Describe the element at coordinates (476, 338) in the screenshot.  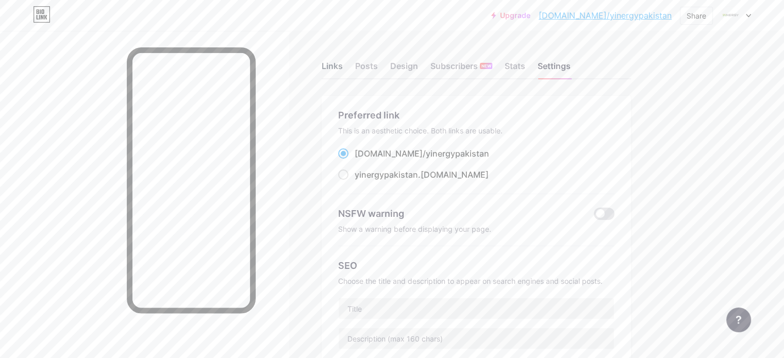
I see `input: Description (max 160 chars)` at that location.